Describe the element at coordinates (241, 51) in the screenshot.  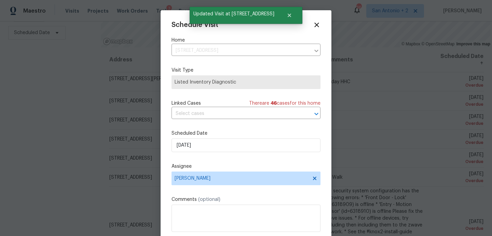
I see `input: Enter in an address` at that location.